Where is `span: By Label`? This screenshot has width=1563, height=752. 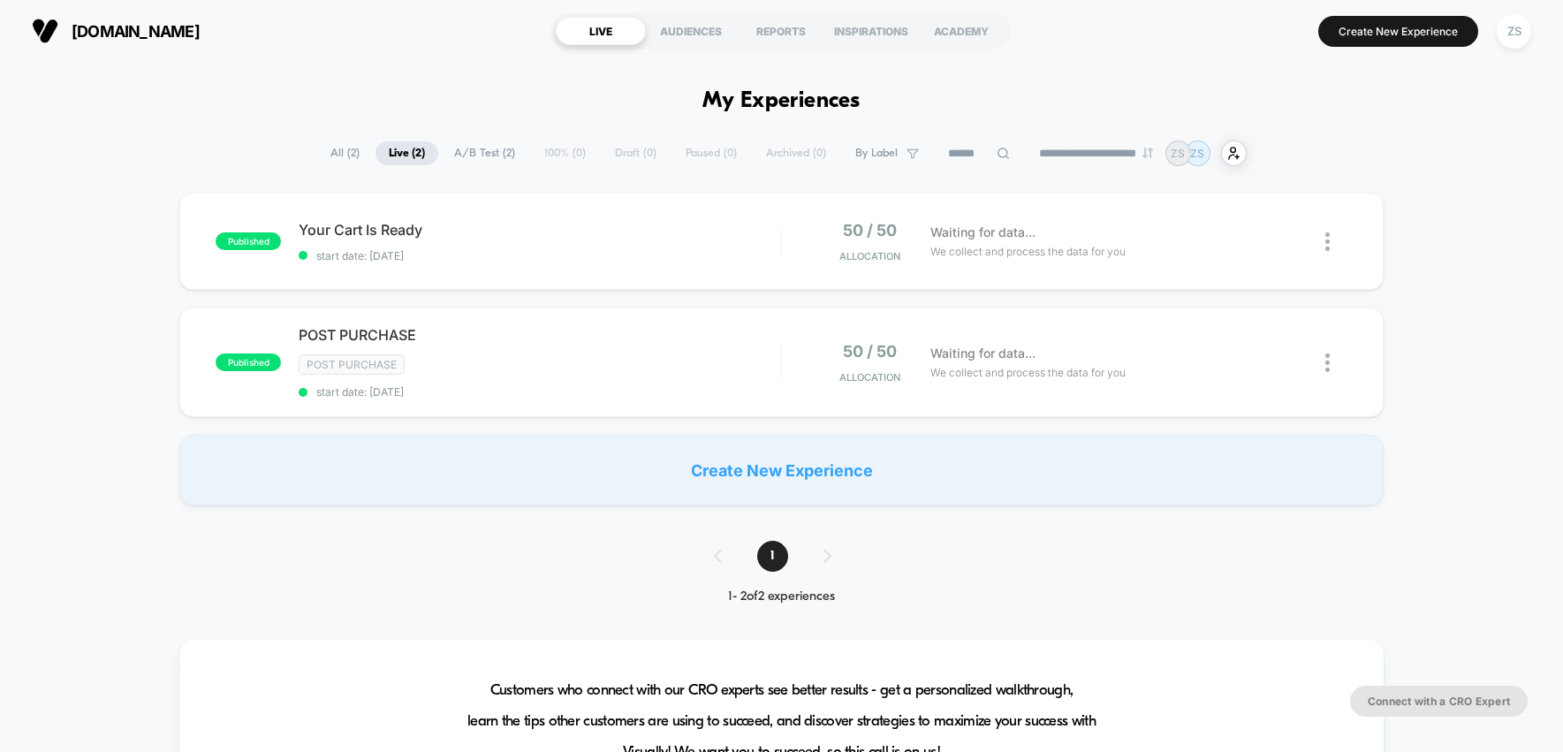 span: By Label is located at coordinates (877, 153).